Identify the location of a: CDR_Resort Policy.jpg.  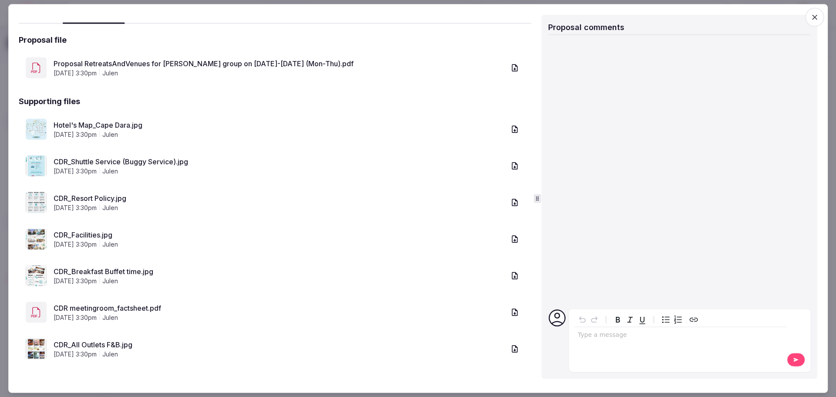
(279, 198).